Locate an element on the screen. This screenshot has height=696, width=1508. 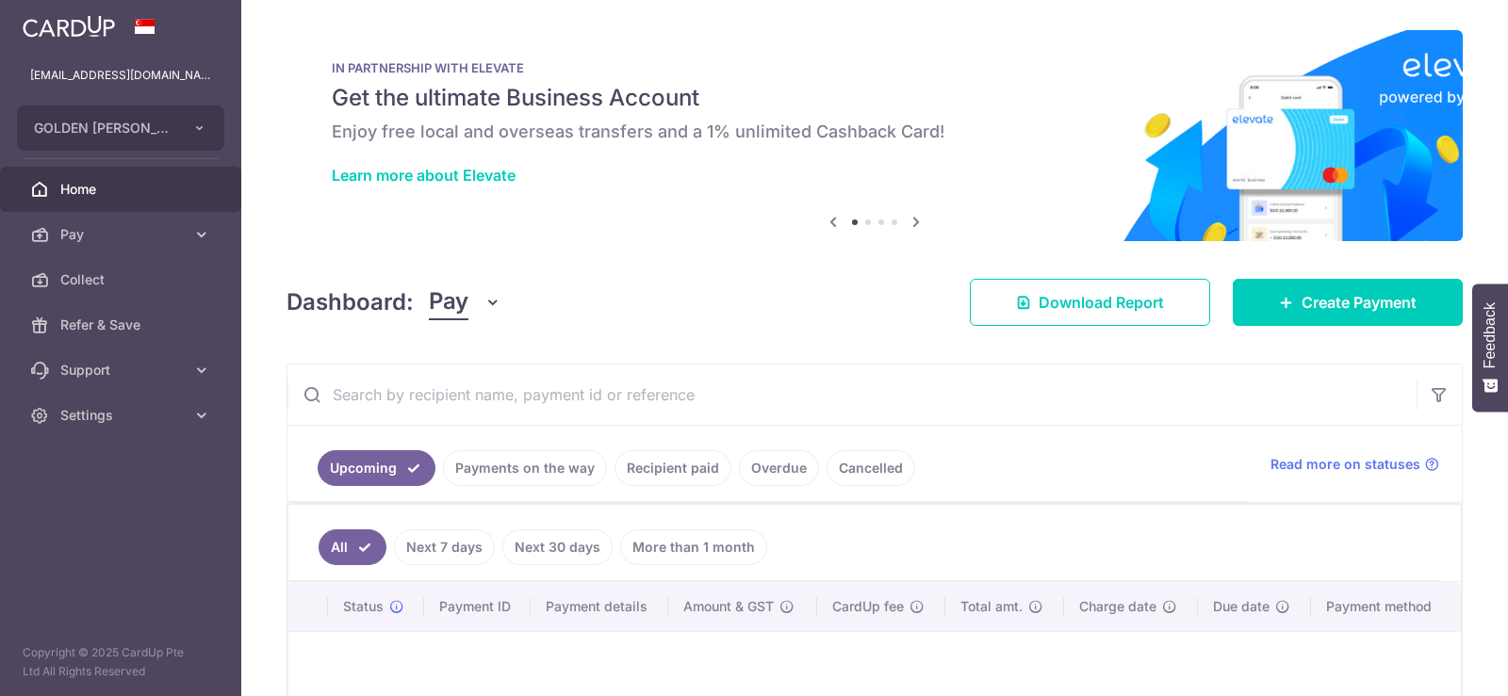
img: CardUp is located at coordinates (69, 26).